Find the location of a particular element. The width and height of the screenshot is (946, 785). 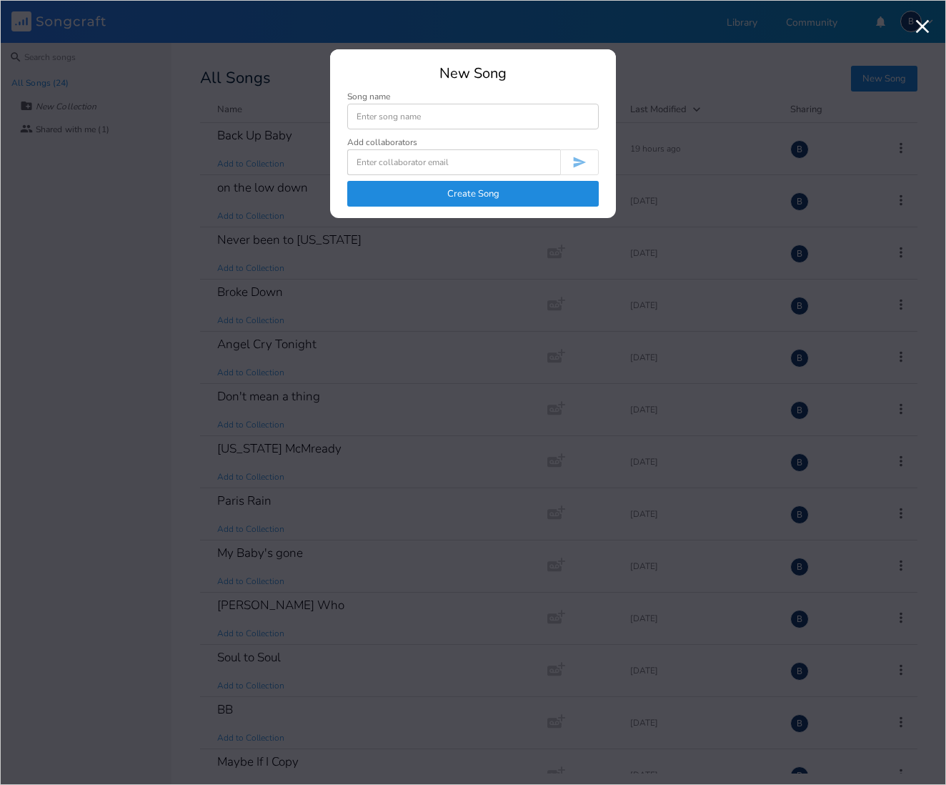

div: Add collaborators is located at coordinates (382, 142).